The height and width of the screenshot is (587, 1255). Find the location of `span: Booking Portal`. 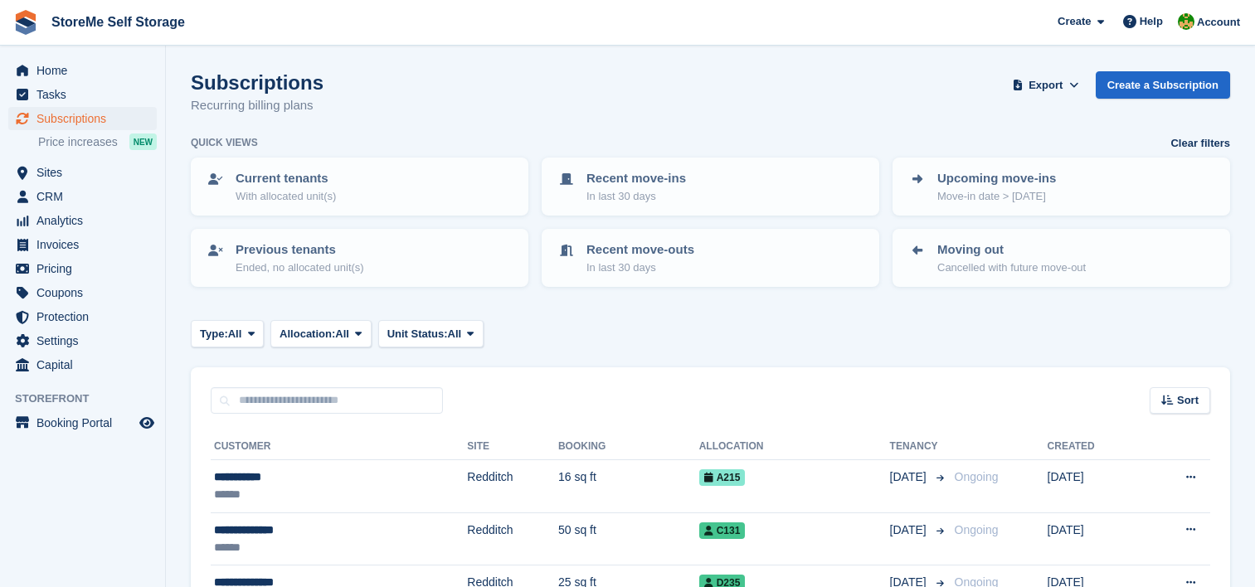

span: Booking Portal is located at coordinates (86, 423).